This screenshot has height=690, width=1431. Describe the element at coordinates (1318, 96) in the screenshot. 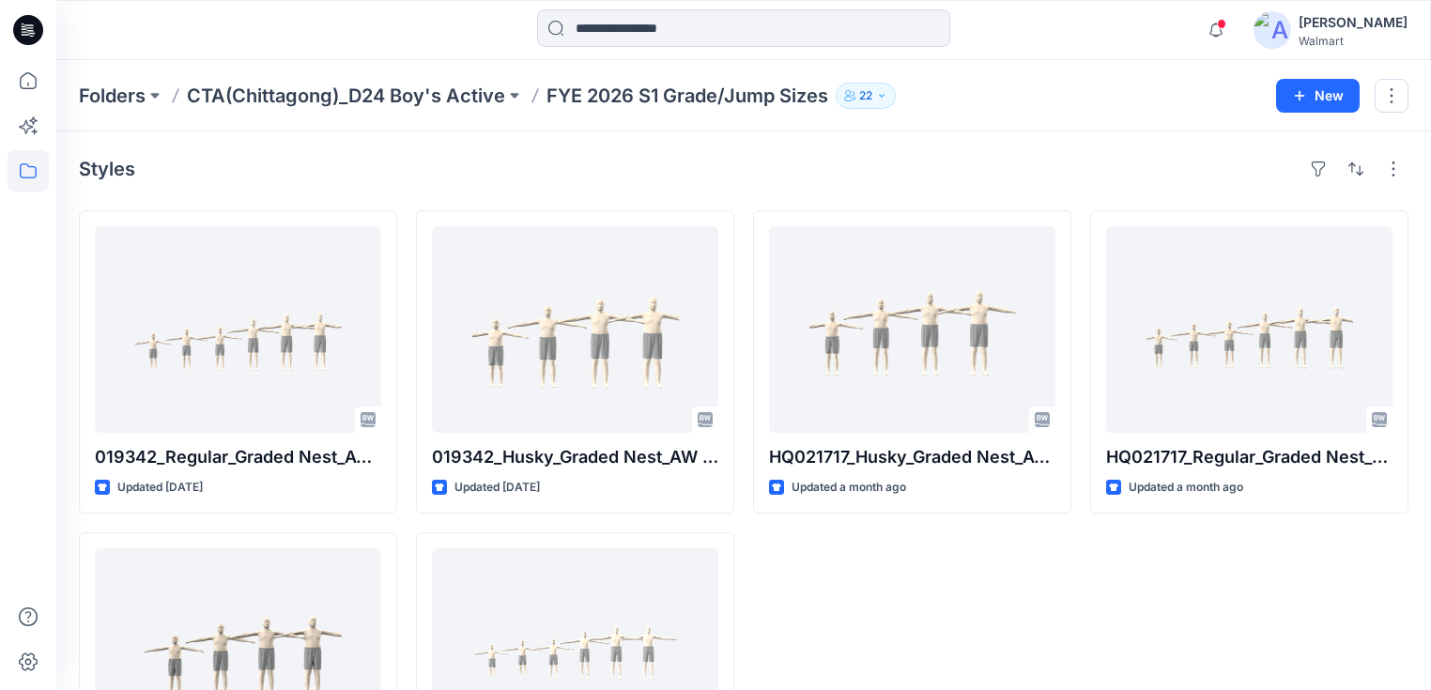

I see `button: New` at that location.